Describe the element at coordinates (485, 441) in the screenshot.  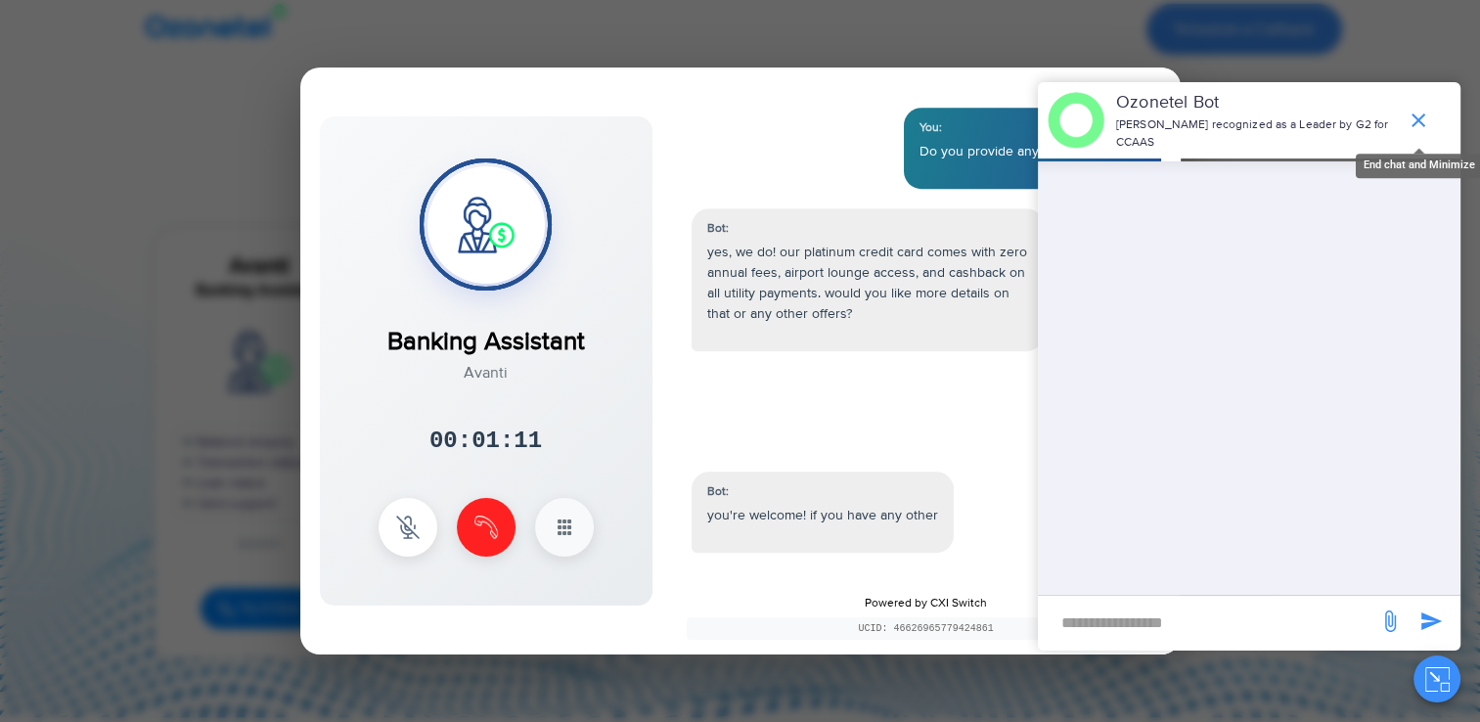
I see `div: 00:01:11` at that location.